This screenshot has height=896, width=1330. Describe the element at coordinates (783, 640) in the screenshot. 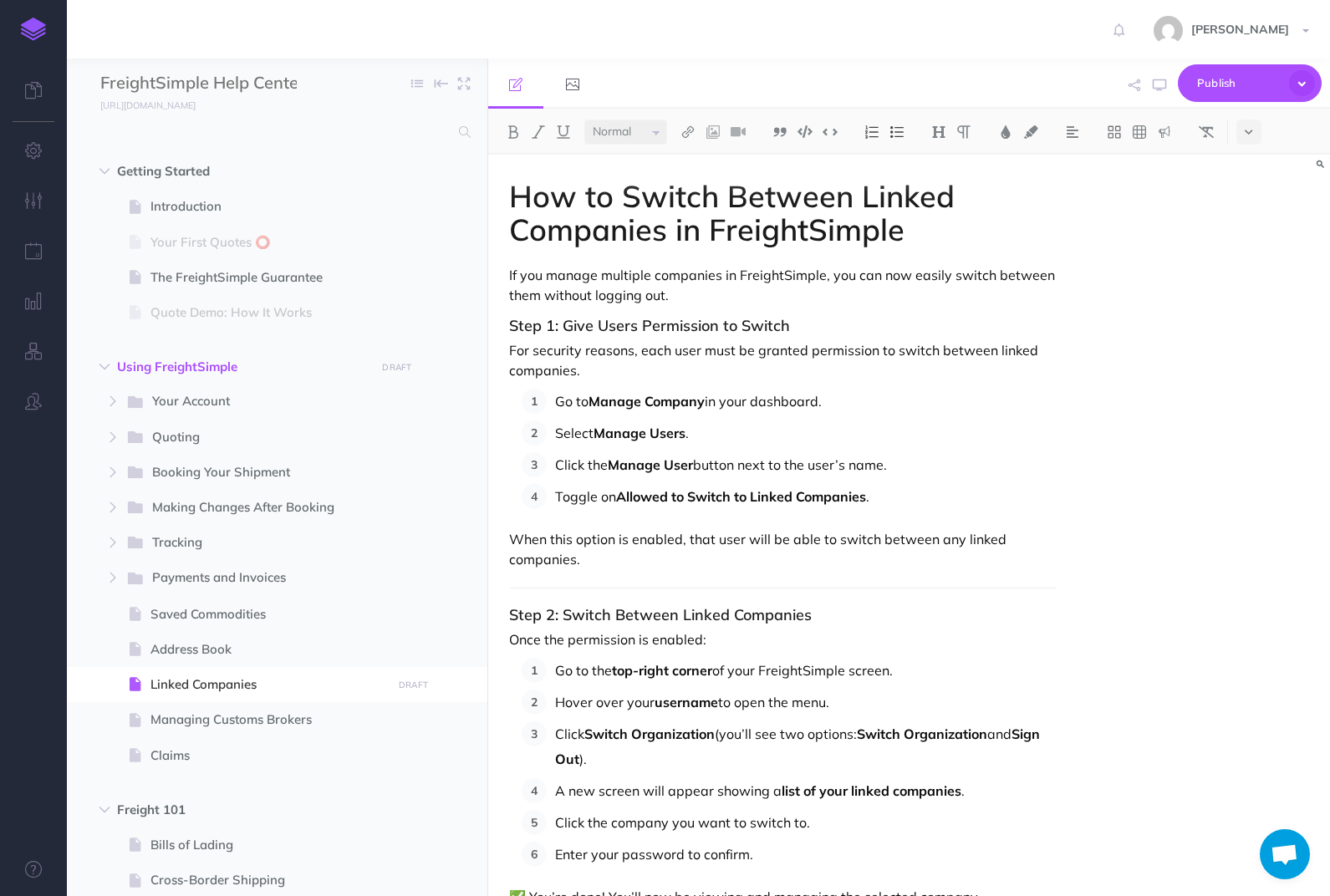

I see `p: Once the permission is enabled:` at that location.